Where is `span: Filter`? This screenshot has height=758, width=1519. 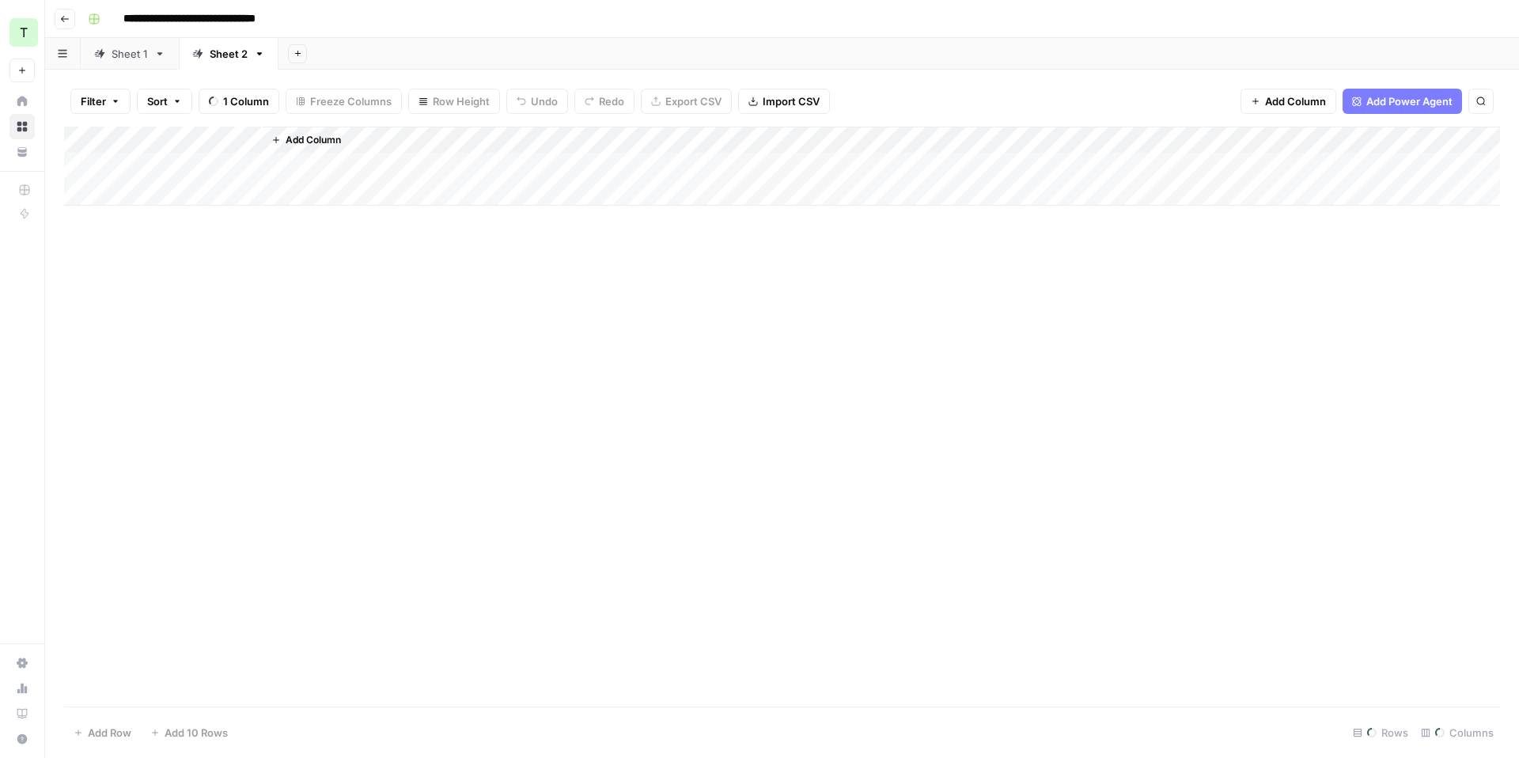 span: Filter is located at coordinates (93, 101).